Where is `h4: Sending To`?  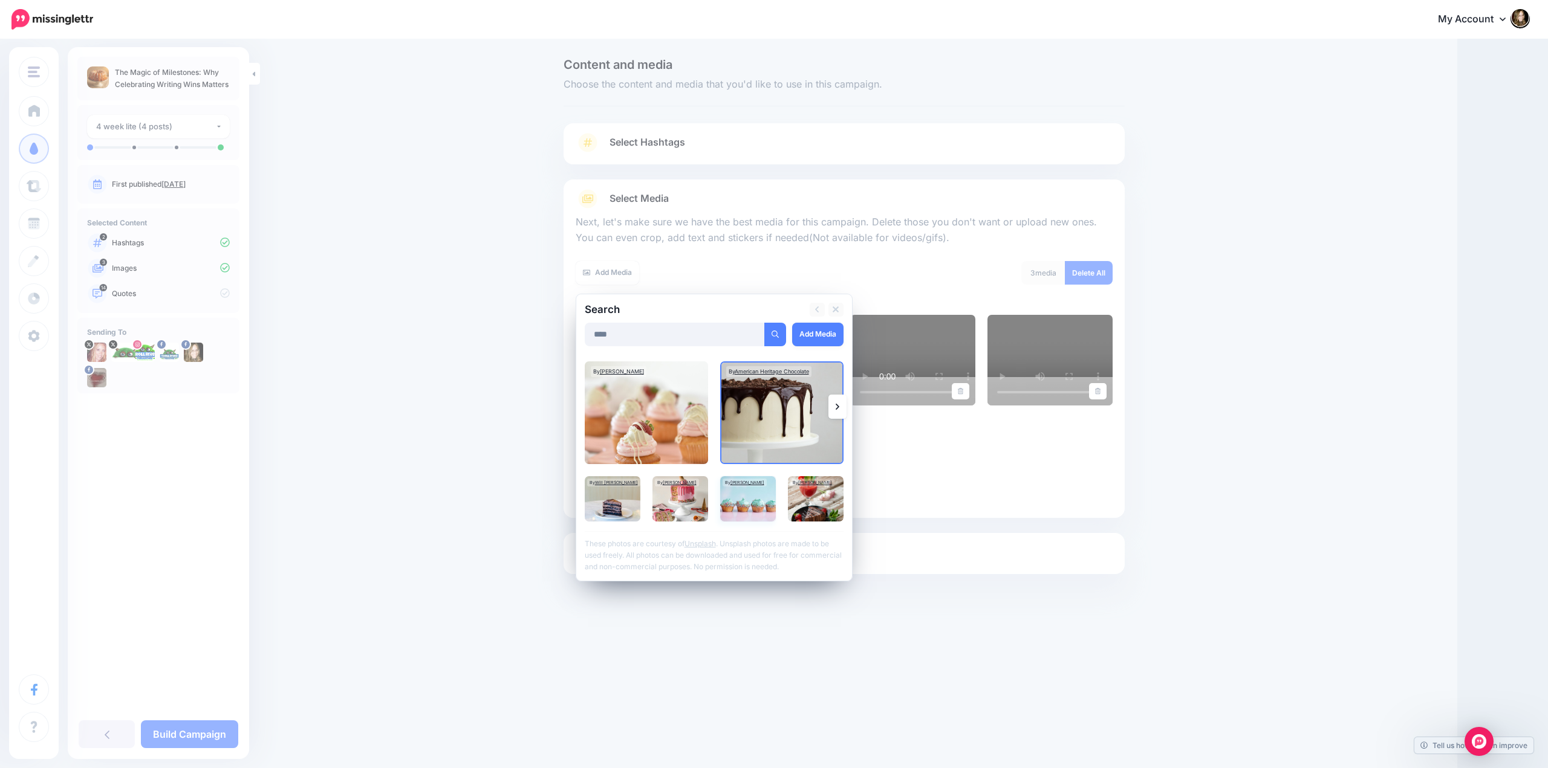 h4: Sending To is located at coordinates (158, 332).